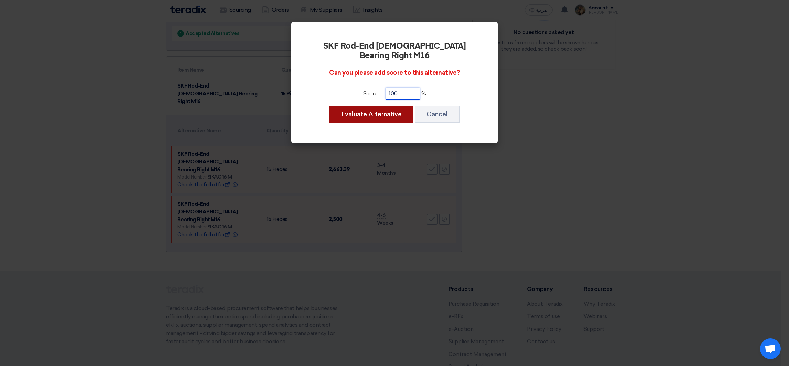  I want to click on label: Score, so click(371, 94).